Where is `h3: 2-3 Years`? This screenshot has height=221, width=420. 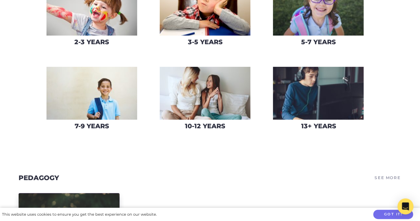 h3: 2-3 Years is located at coordinates (92, 42).